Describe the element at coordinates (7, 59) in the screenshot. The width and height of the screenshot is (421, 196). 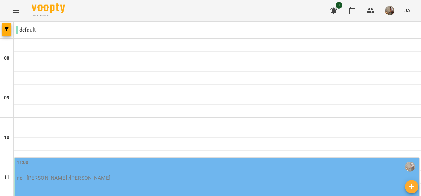
I see `h6: 08` at that location.